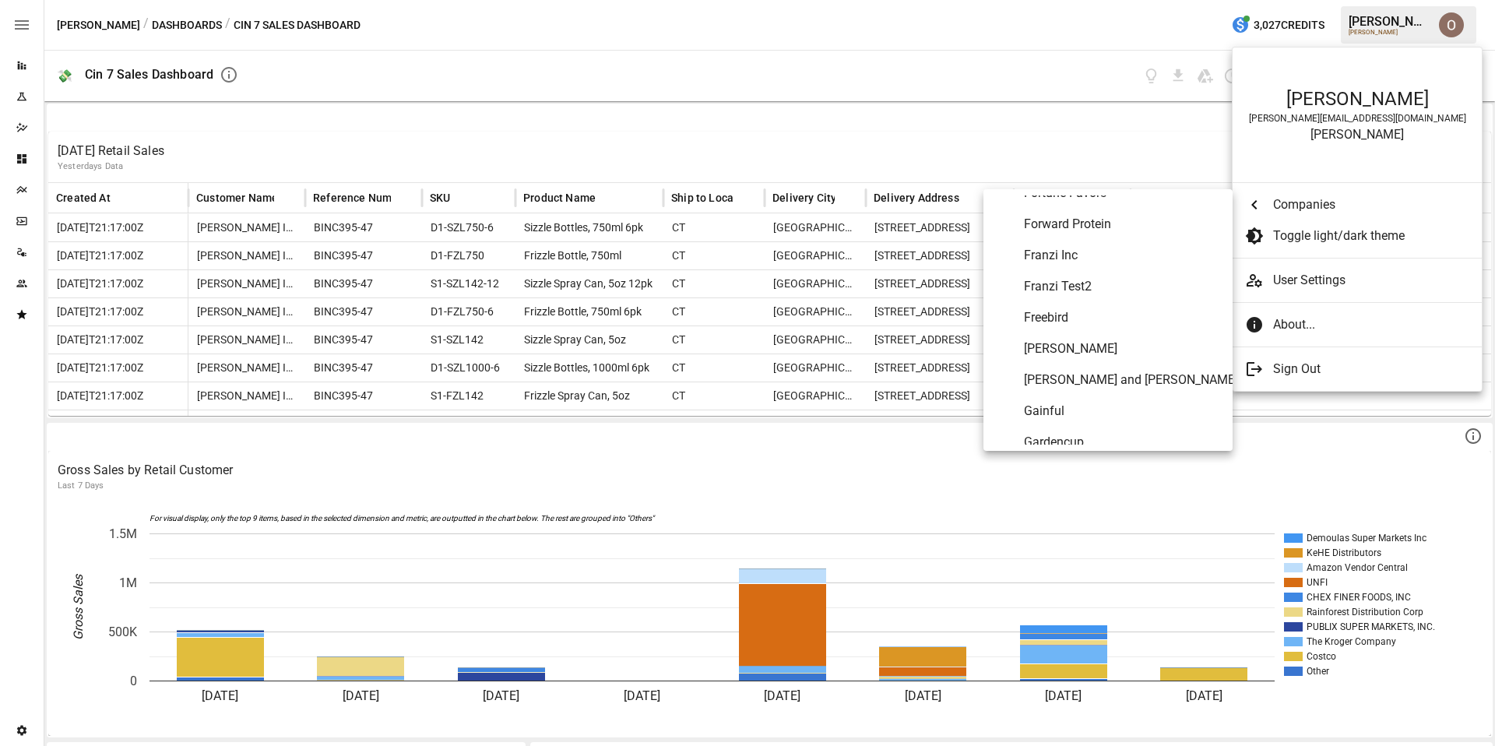 This screenshot has width=1495, height=746. What do you see at coordinates (1371, 325) in the screenshot?
I see `span: About...` at bounding box center [1371, 325].